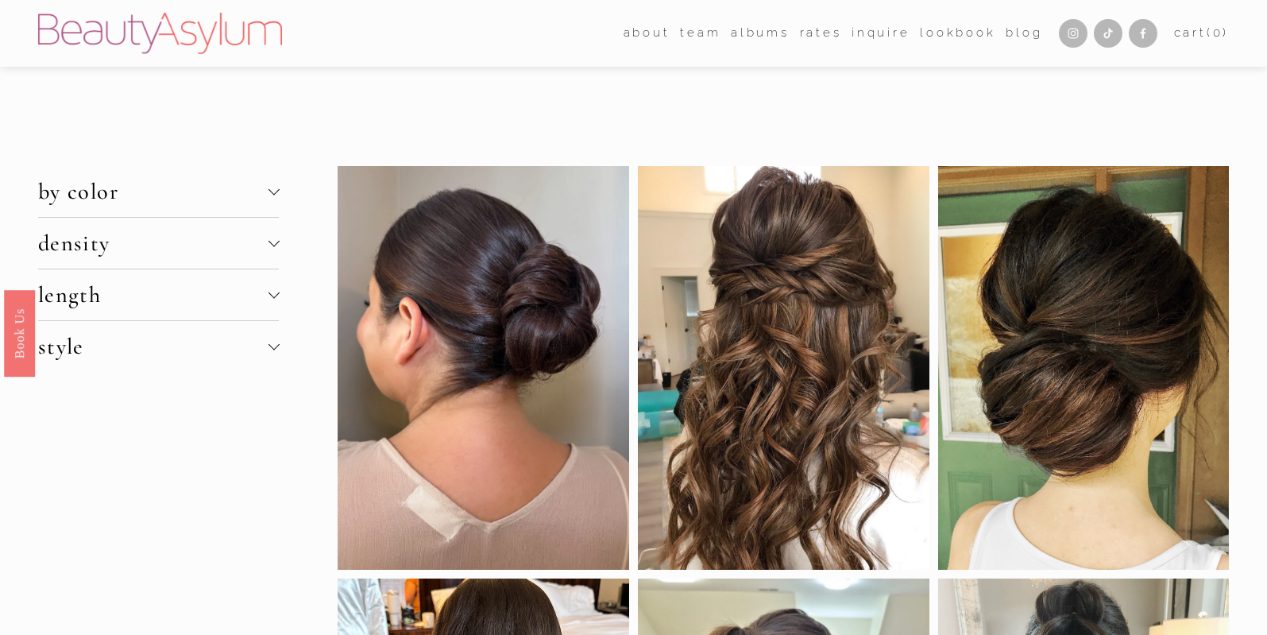 This screenshot has width=1267, height=635. I want to click on button: by color, so click(159, 191).